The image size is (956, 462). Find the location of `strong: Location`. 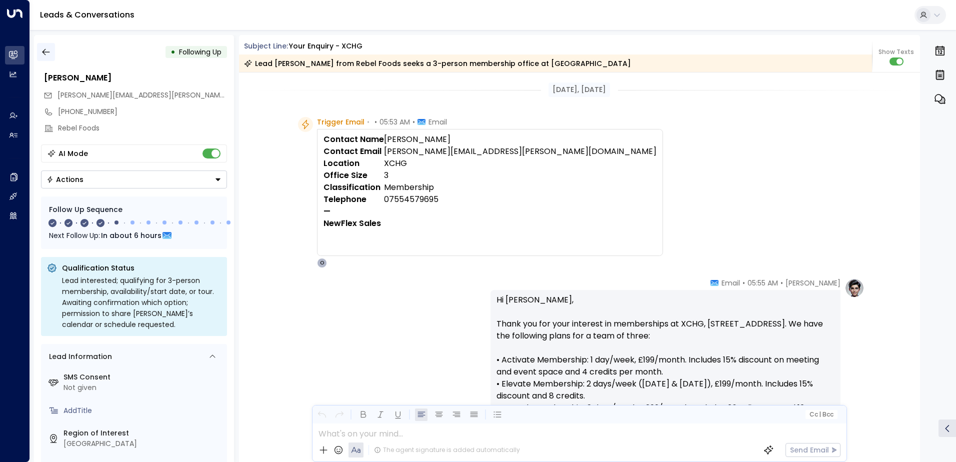

strong: Location is located at coordinates (342, 163).